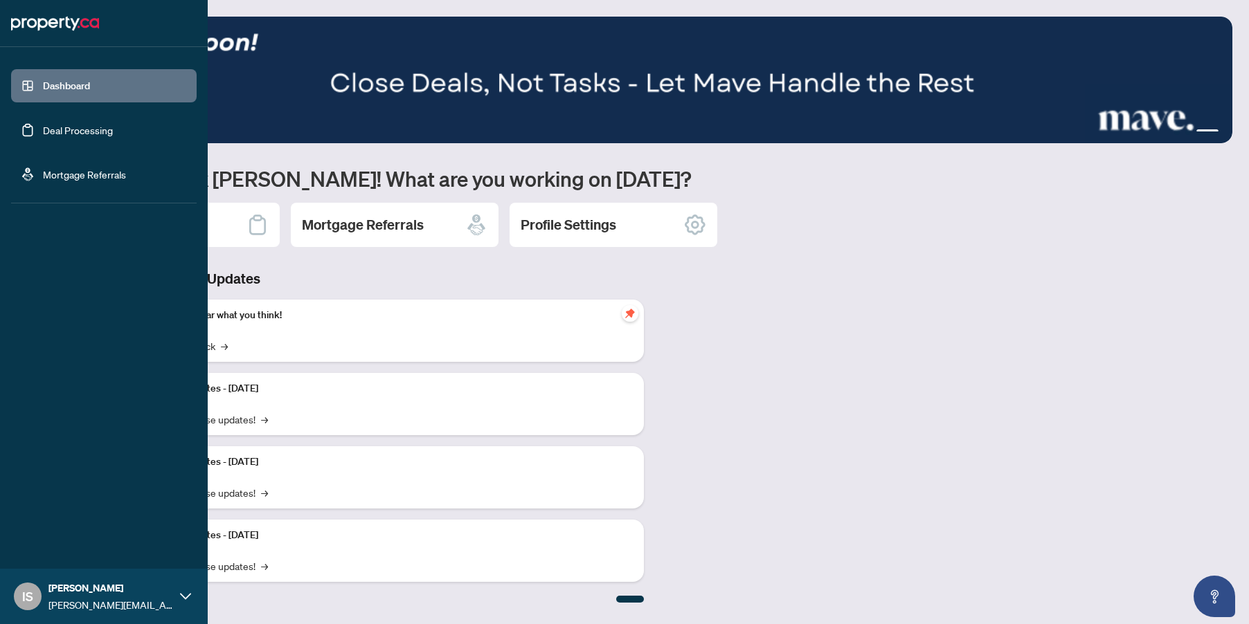 This screenshot has width=1249, height=624. Describe the element at coordinates (568, 225) in the screenshot. I see `h2: Profile Settings` at that location.